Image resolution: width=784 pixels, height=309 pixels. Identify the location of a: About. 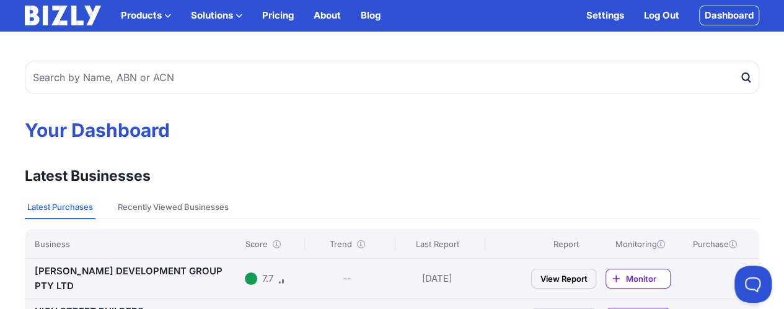
(327, 16).